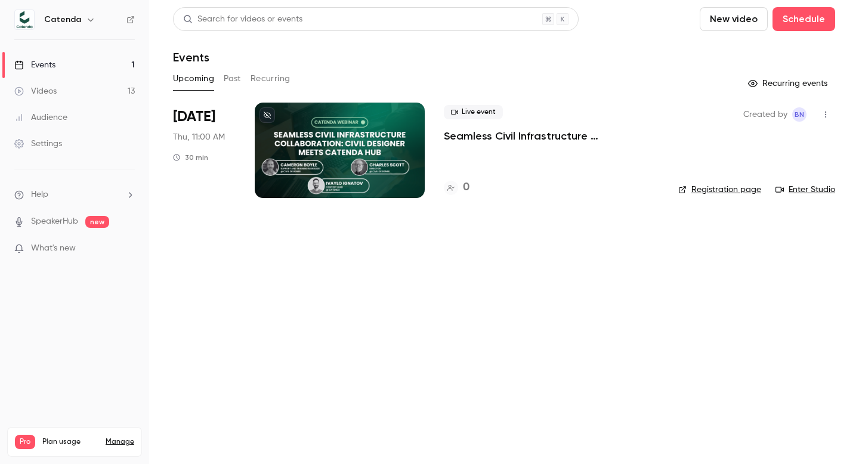  I want to click on span: Live event, so click(473, 112).